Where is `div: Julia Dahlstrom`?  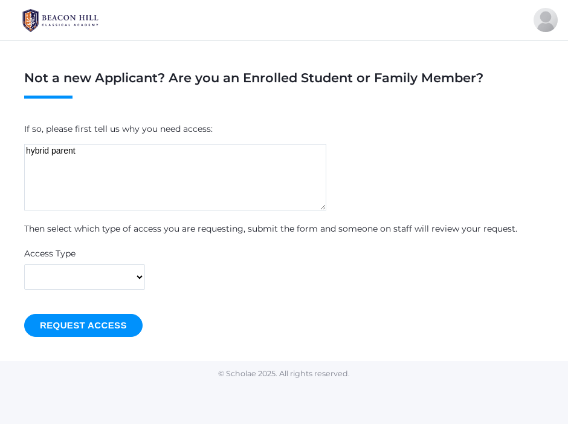 div: Julia Dahlstrom is located at coordinates (546, 20).